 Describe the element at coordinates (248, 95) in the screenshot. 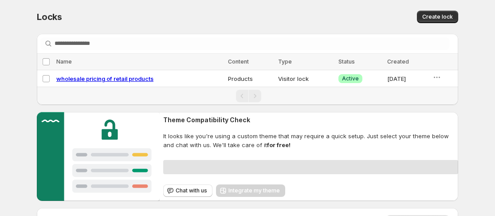

I see `nav: Pagination` at that location.